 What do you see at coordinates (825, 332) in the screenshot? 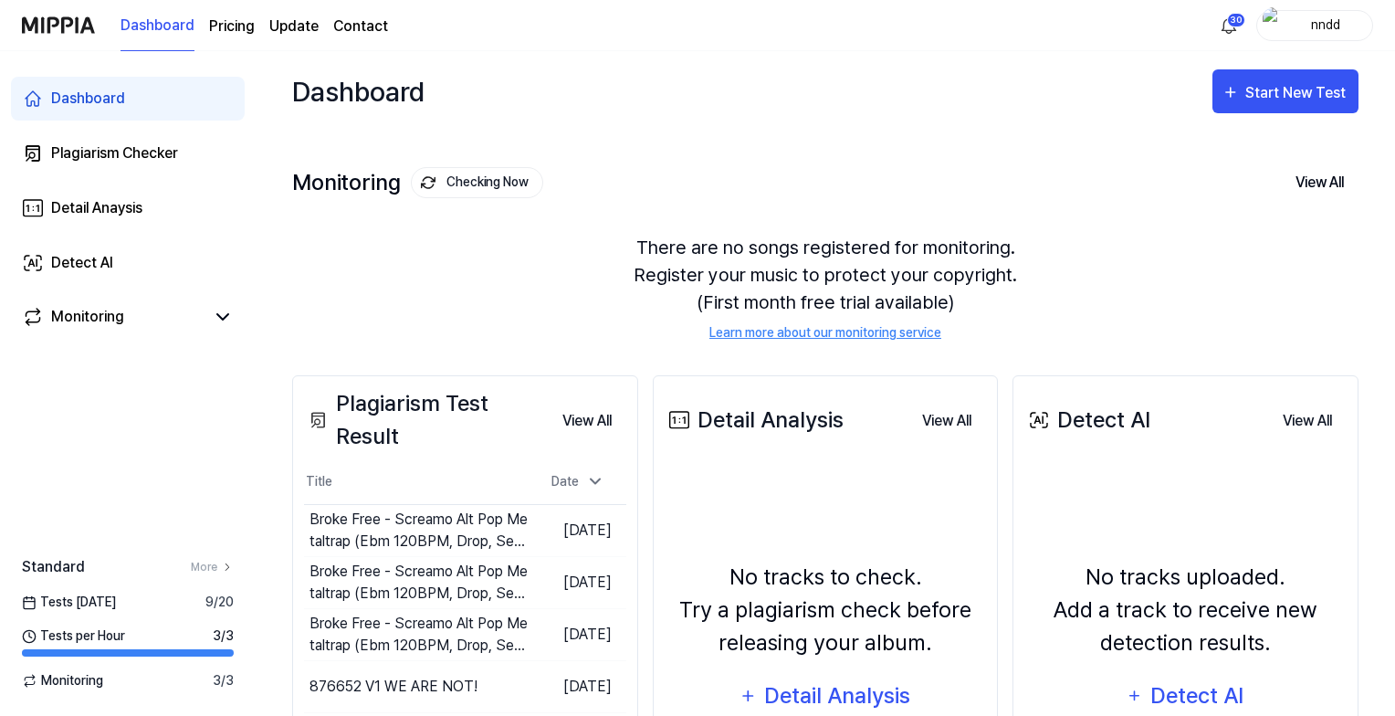
I see `a: Learn more about our monitoring service` at bounding box center [825, 332].